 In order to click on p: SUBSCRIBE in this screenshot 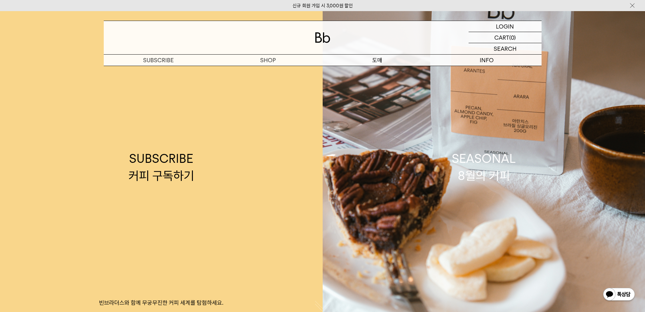, I will do `click(158, 60)`.